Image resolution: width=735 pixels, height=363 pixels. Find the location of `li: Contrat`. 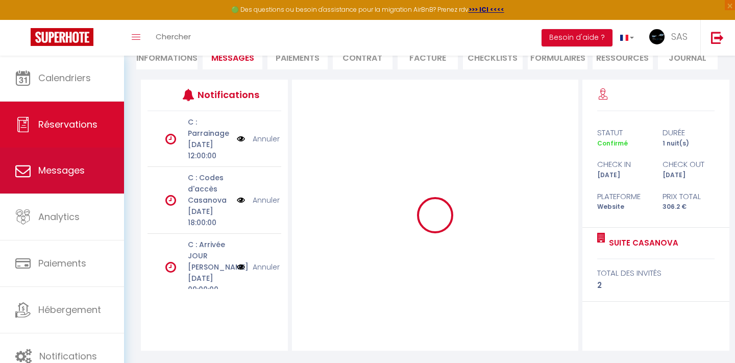

li: Contrat is located at coordinates (363, 57).